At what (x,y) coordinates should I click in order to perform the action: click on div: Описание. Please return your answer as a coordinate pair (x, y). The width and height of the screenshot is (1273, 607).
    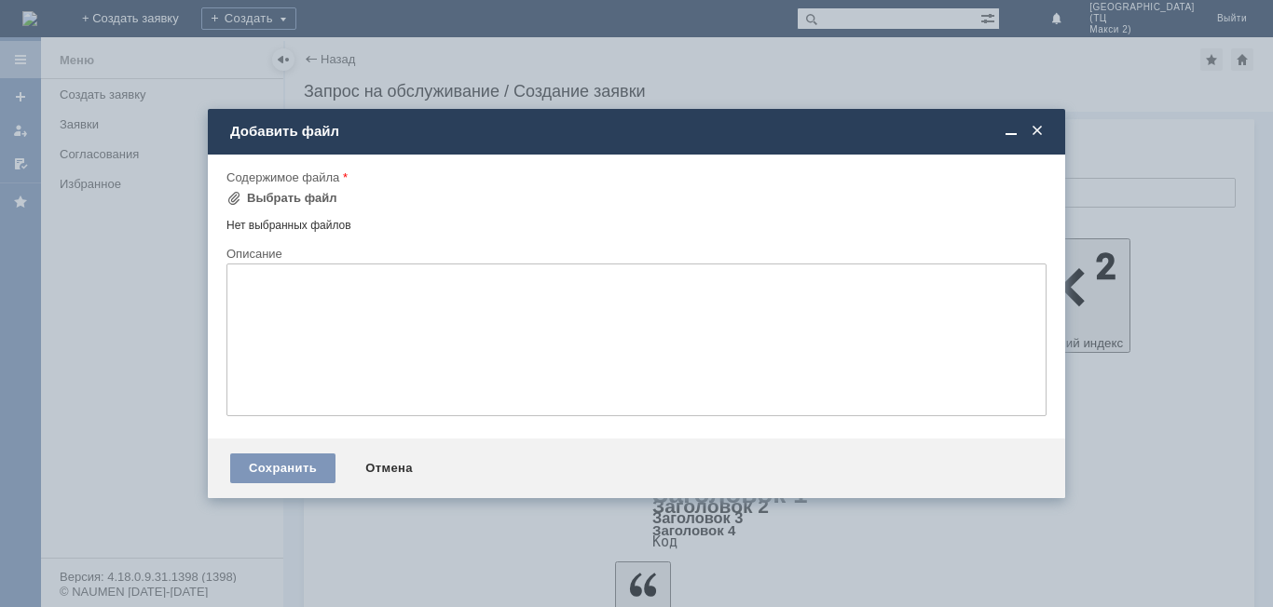
    Looking at the image, I should click on (634, 253).